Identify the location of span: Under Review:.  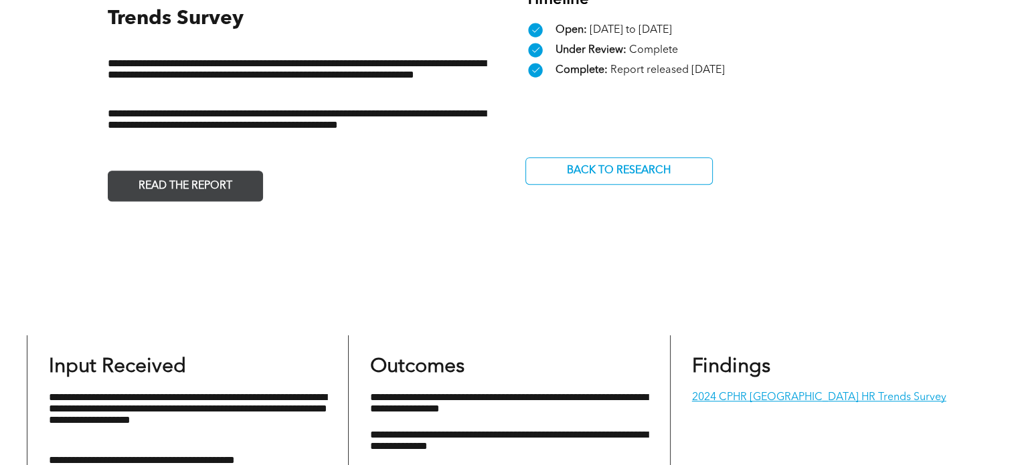
(591, 50).